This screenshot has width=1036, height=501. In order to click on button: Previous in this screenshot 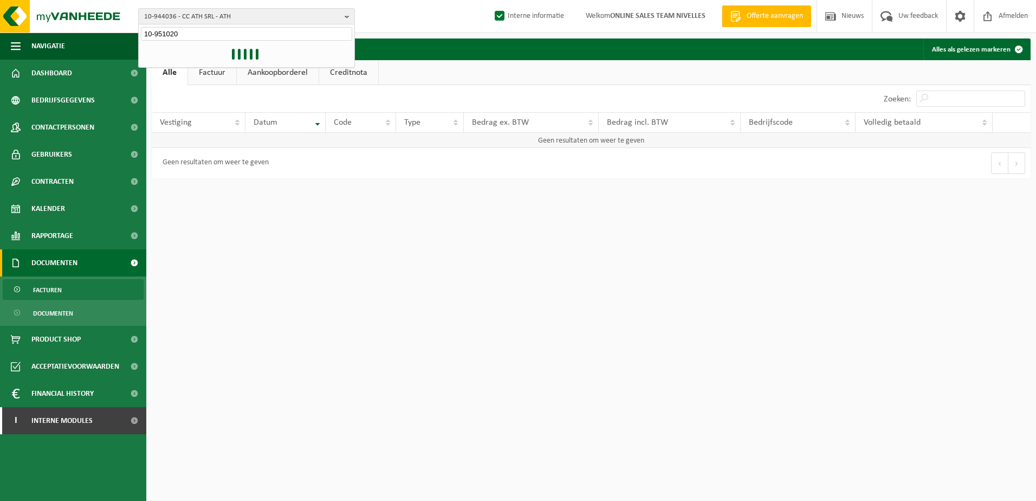, I will do `click(1000, 163)`.